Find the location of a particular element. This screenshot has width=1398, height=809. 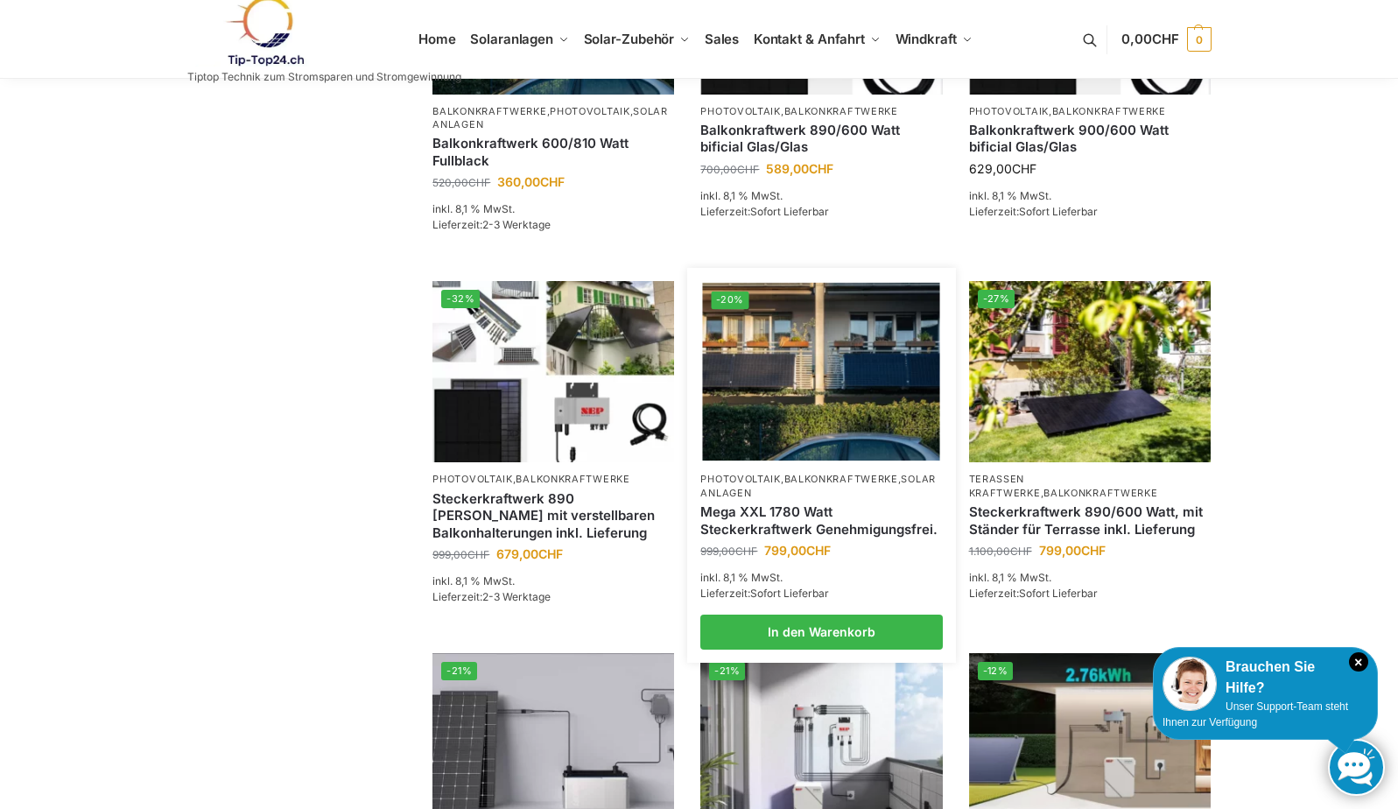

i: Schließen is located at coordinates (1359, 662).